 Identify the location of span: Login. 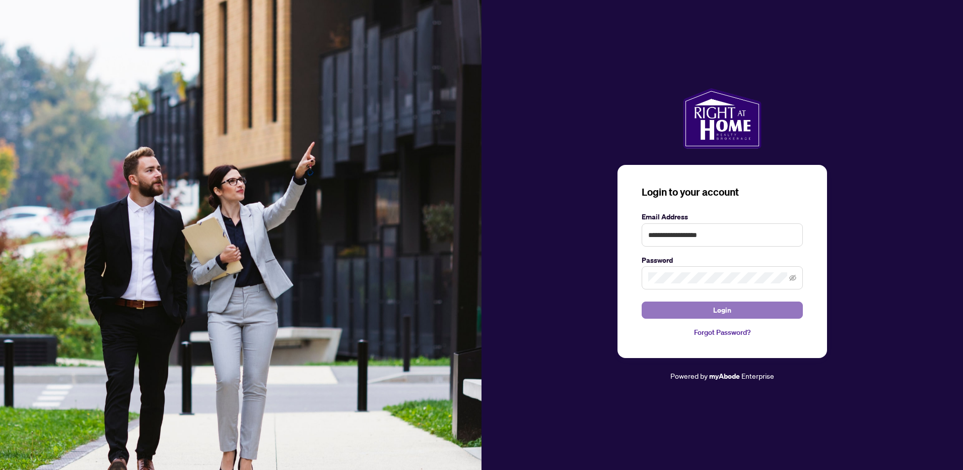
(722, 310).